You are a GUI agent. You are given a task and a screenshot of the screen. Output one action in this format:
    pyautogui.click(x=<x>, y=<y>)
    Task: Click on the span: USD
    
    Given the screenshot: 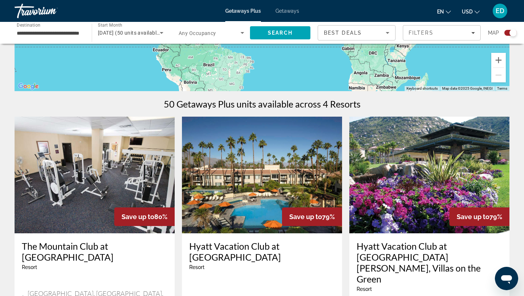 What is the action you would take?
    pyautogui.click(x=468, y=12)
    